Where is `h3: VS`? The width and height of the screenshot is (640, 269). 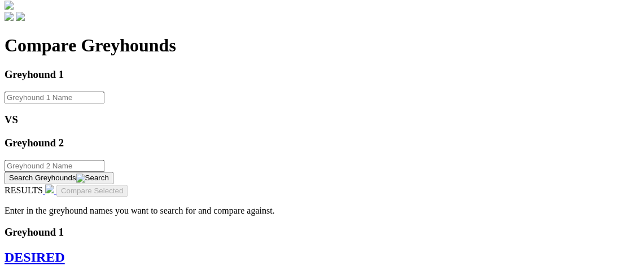 h3: VS is located at coordinates (320, 120).